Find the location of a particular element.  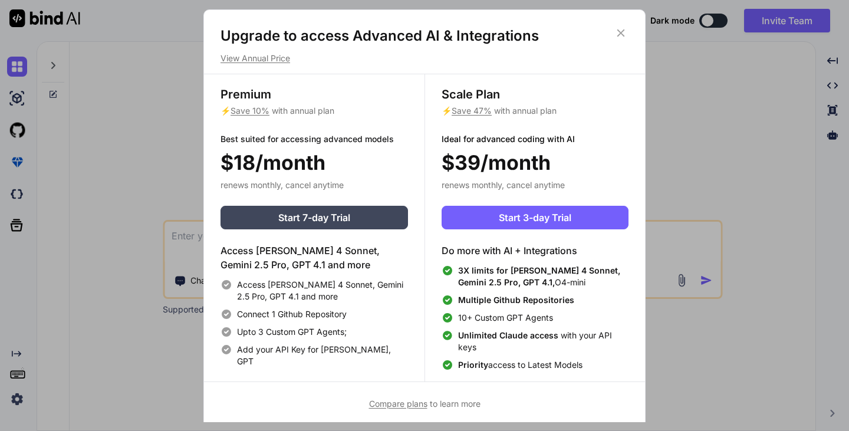

p: Best suited for accessing advanced models is located at coordinates (314, 139).